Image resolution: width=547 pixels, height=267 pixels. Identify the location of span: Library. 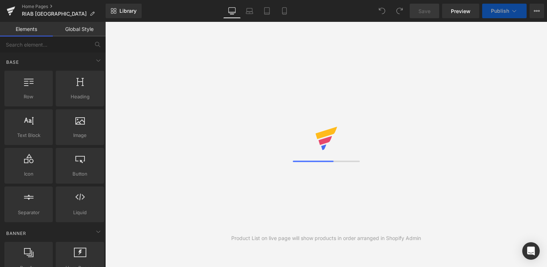
(128, 11).